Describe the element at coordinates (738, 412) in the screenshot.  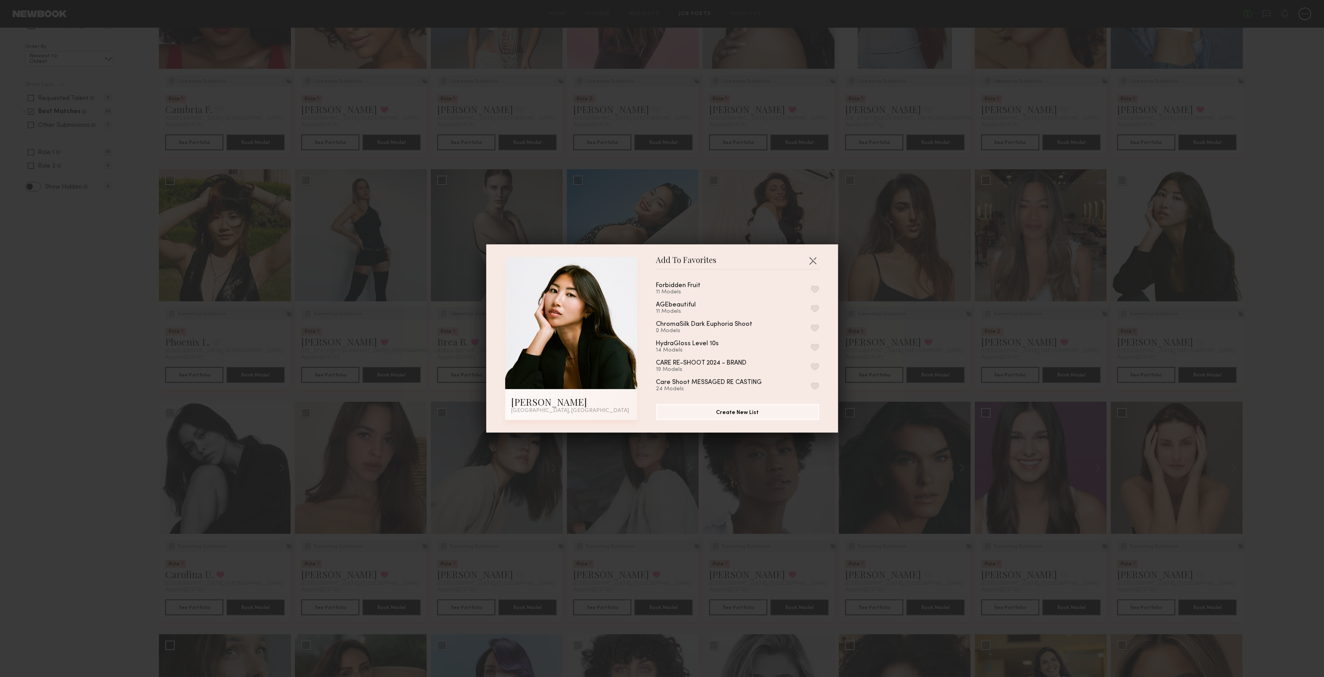
I see `button: Create New List` at that location.